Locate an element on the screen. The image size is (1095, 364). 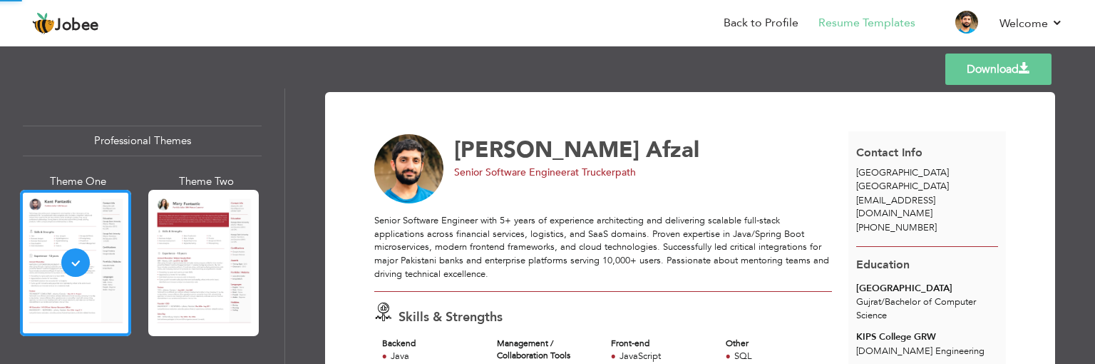
span: Afzal is located at coordinates (672, 150).